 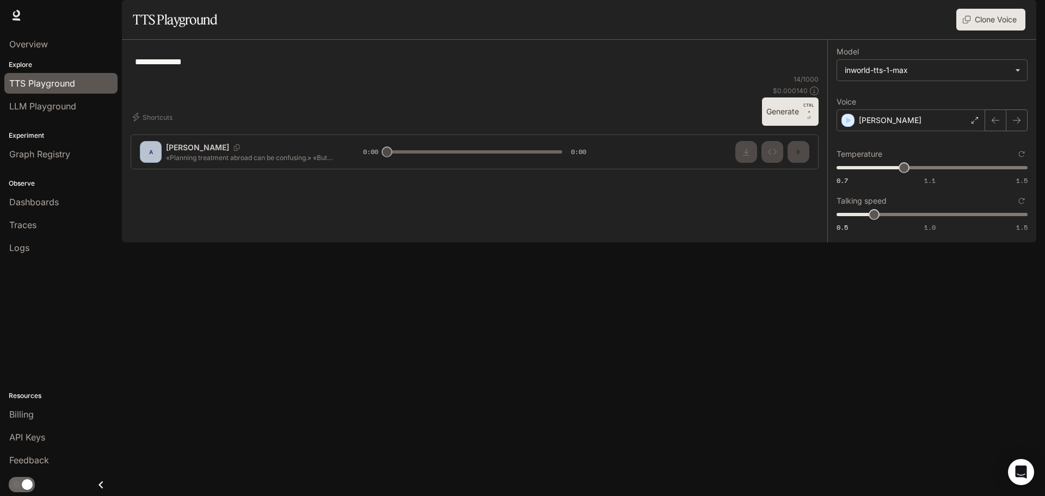 I want to click on button: GenerateCTRL +⏎, so click(x=790, y=112).